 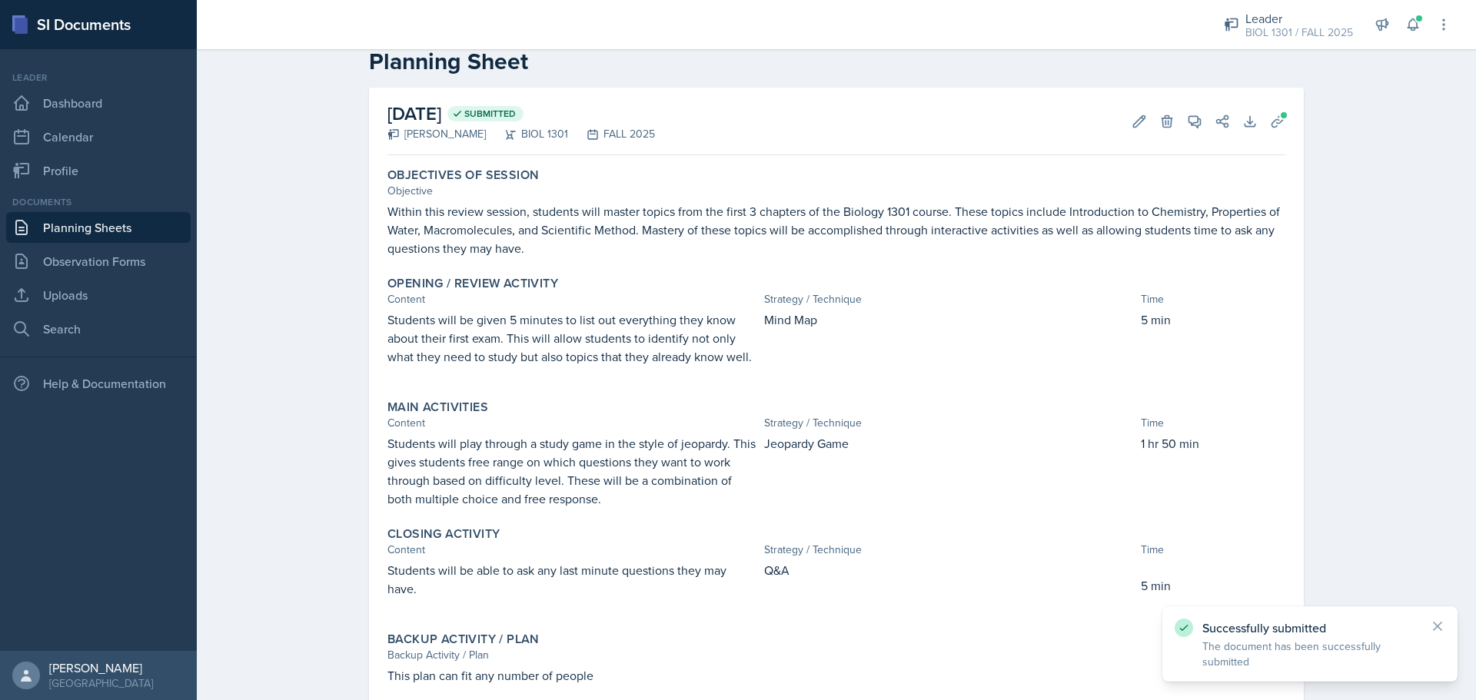 I want to click on span: Submitted, so click(x=490, y=114).